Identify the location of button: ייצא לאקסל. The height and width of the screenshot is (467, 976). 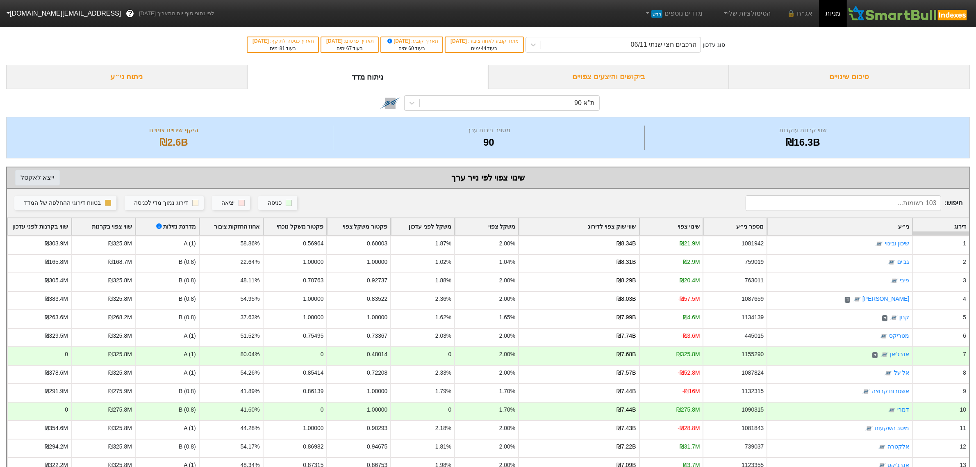
(37, 178).